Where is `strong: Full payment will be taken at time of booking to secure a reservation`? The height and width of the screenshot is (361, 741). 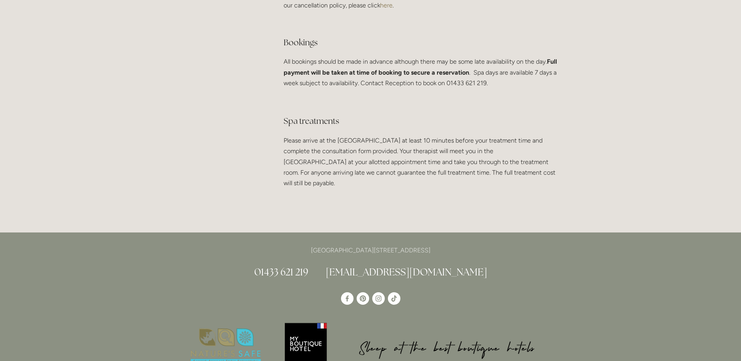 strong: Full payment will be taken at time of booking to secure a reservation is located at coordinates (421, 67).